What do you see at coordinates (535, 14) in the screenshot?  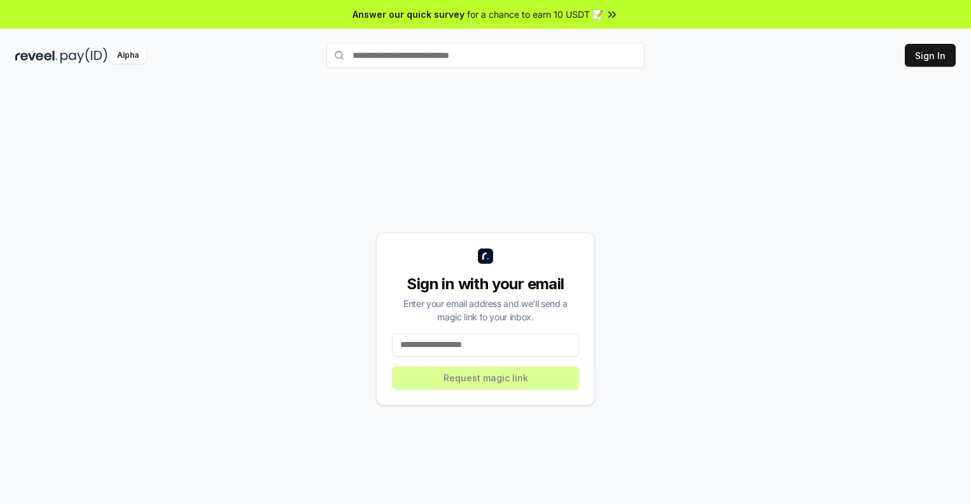 I see `span: for a chance to earn 10 USDT 📝` at bounding box center [535, 14].